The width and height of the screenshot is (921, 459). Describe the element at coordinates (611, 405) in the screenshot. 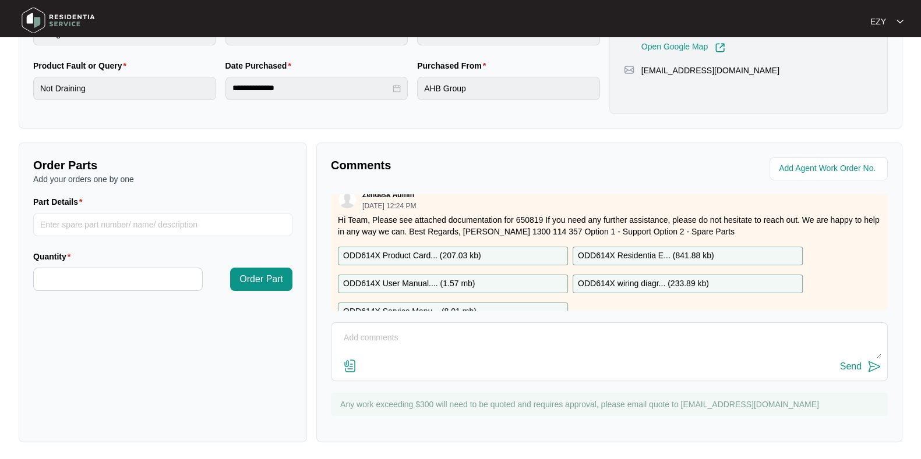

I see `p: Any work exceeding $300 will need to be quoted and requires approval, please email quote to [EMAI...` at that location.